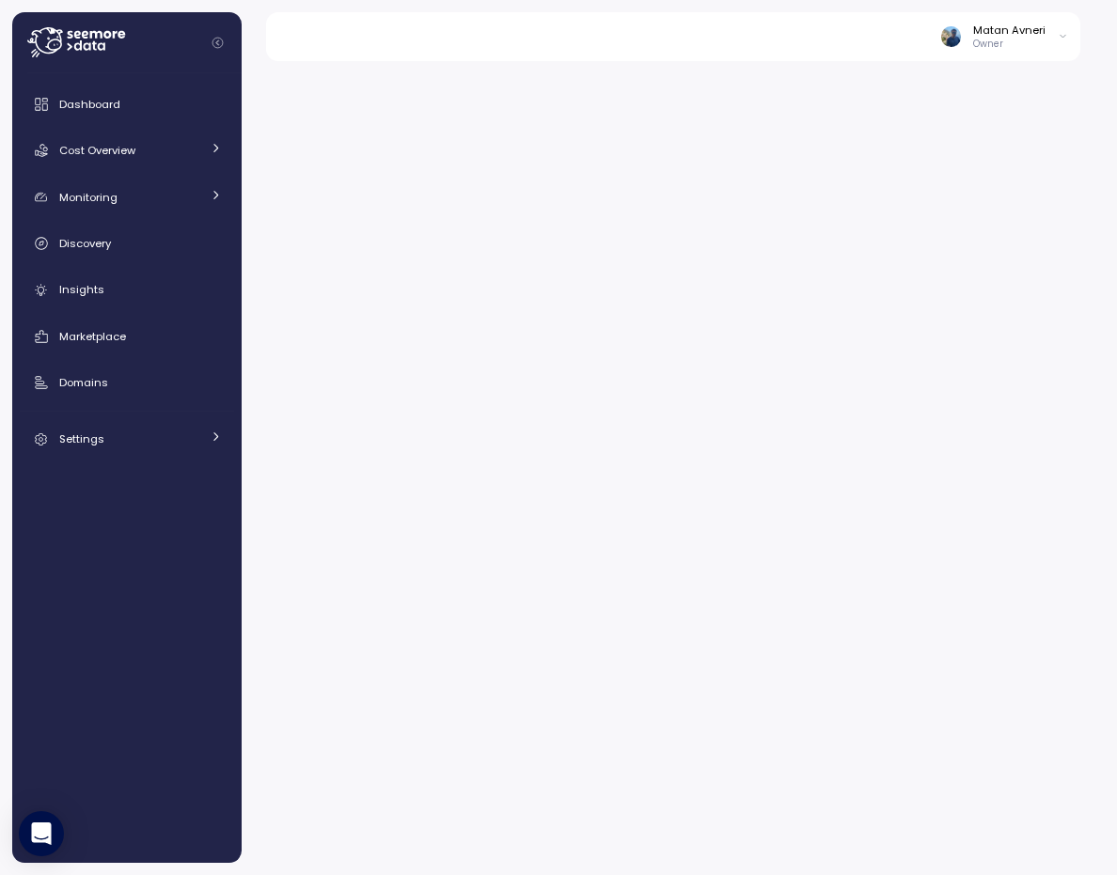 This screenshot has width=1117, height=875. Describe the element at coordinates (92, 337) in the screenshot. I see `span: Marketplace` at that location.